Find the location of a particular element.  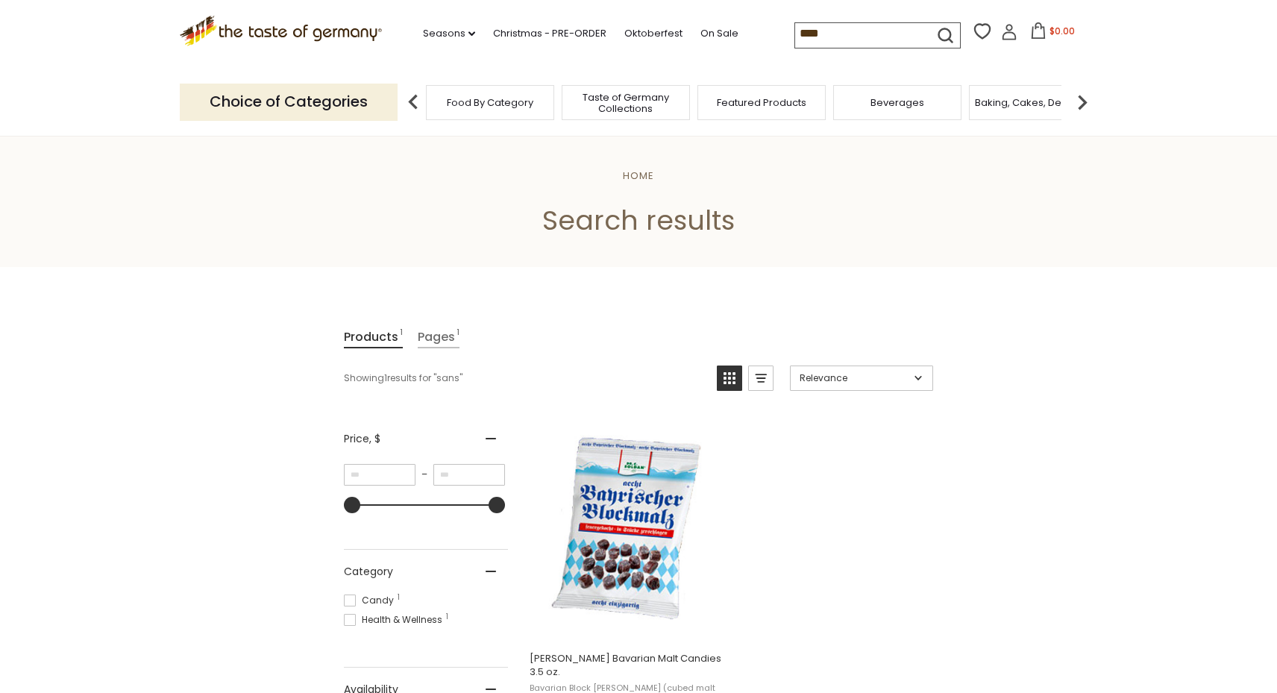

span: Candy is located at coordinates (371, 601).